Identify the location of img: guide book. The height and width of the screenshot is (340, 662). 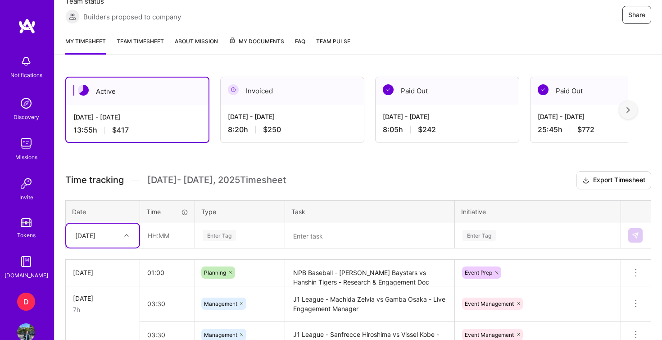
(26, 261).